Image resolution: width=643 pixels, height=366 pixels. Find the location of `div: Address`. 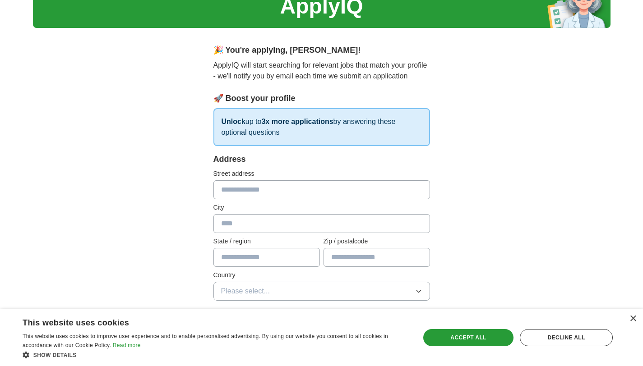

div: Address is located at coordinates (322, 159).